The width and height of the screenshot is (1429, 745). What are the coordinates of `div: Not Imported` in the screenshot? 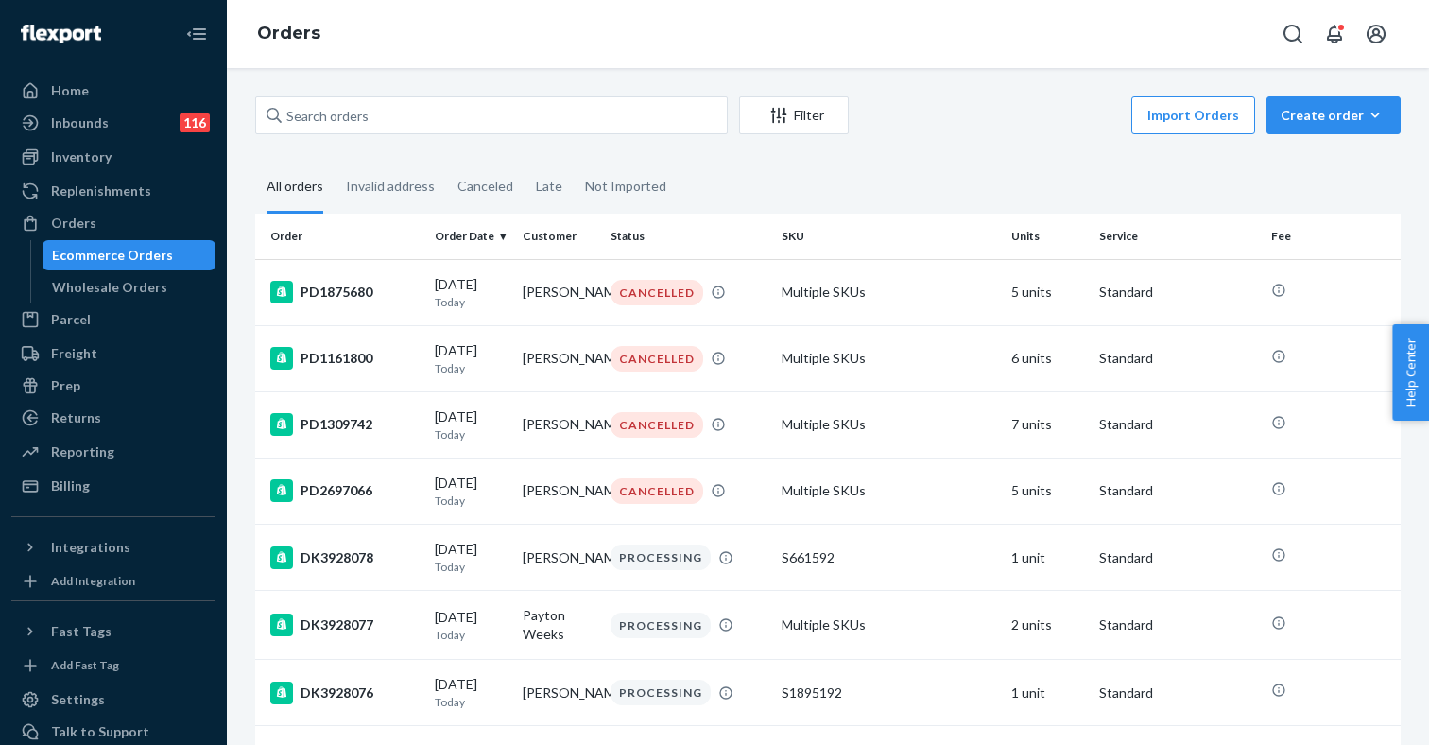 It's located at (626, 186).